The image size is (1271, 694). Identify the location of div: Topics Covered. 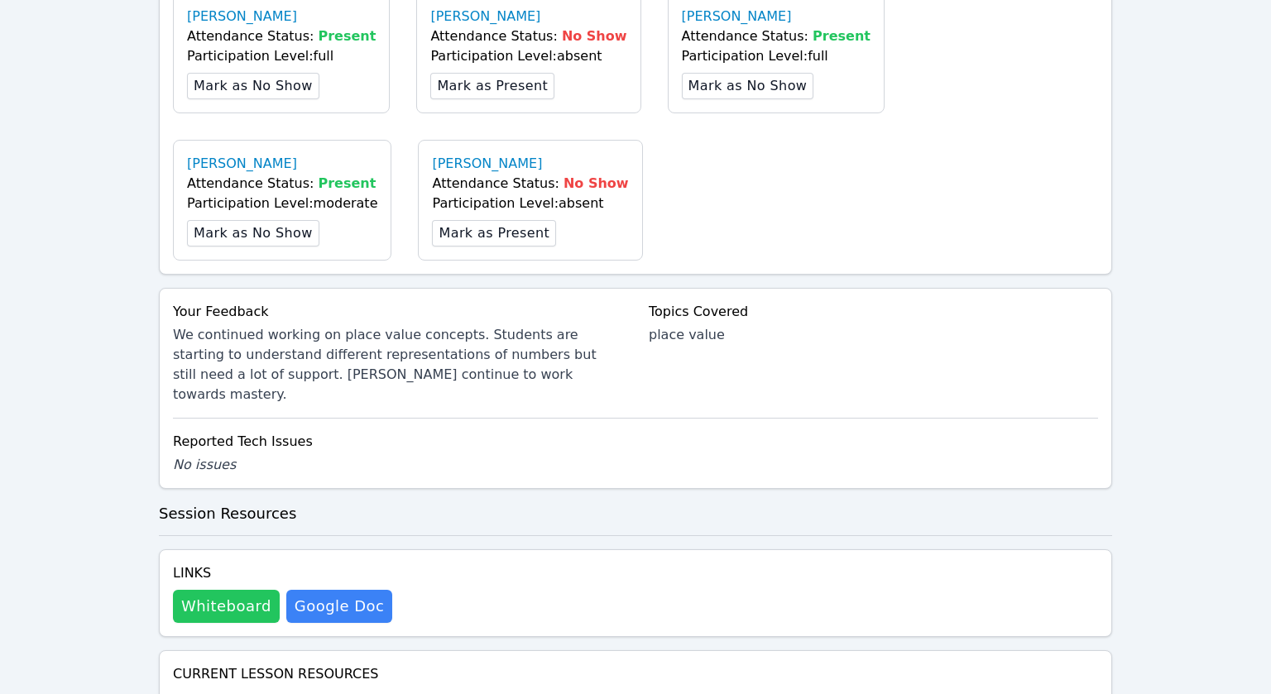
(873, 312).